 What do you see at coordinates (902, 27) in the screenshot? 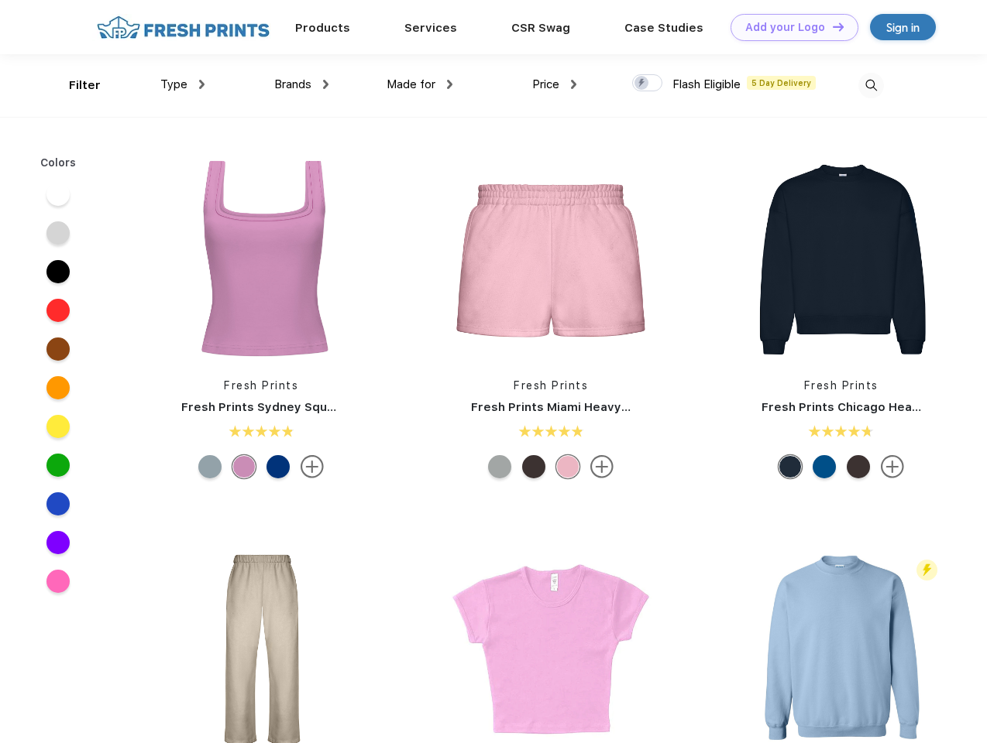
I see `div: Sign in` at bounding box center [902, 27].